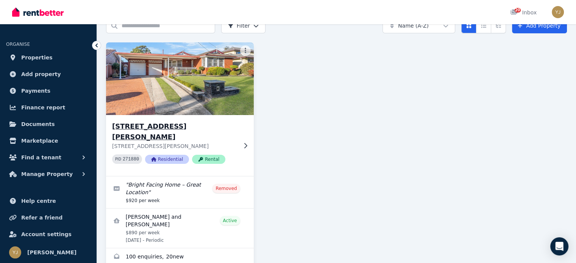 The width and height of the screenshot is (576, 263). Describe the element at coordinates (484, 26) in the screenshot. I see `button: Compact list view` at that location.